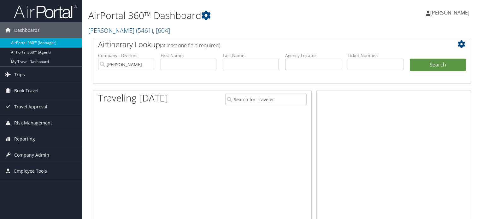 The width and height of the screenshot is (482, 219). I want to click on span: (at least one field required), so click(190, 45).